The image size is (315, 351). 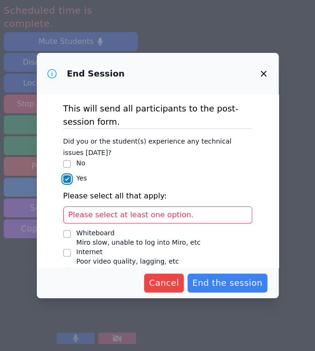 What do you see at coordinates (81, 163) in the screenshot?
I see `label: No` at bounding box center [81, 163].